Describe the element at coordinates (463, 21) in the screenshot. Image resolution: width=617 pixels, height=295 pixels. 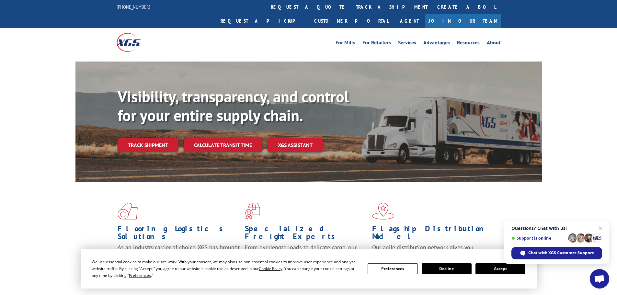
I see `a: Join Our Team` at that location.